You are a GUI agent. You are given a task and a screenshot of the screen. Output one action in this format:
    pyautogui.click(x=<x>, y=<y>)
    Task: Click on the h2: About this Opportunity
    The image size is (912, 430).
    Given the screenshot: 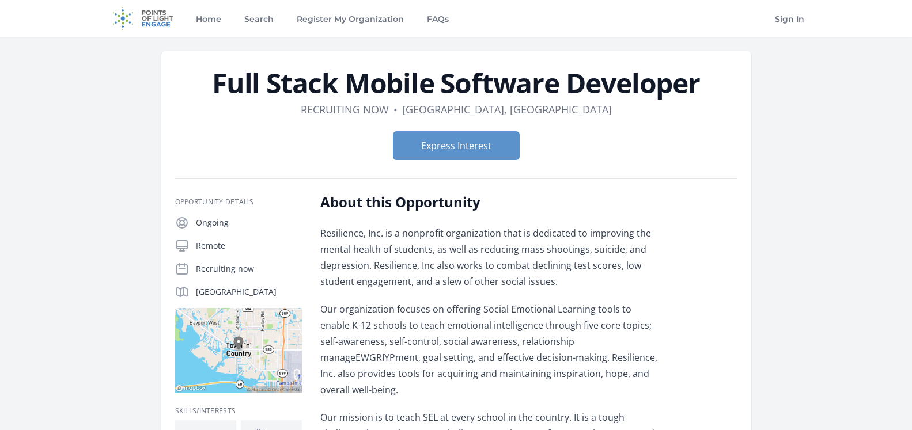 What is the action you would take?
    pyautogui.click(x=488, y=202)
    